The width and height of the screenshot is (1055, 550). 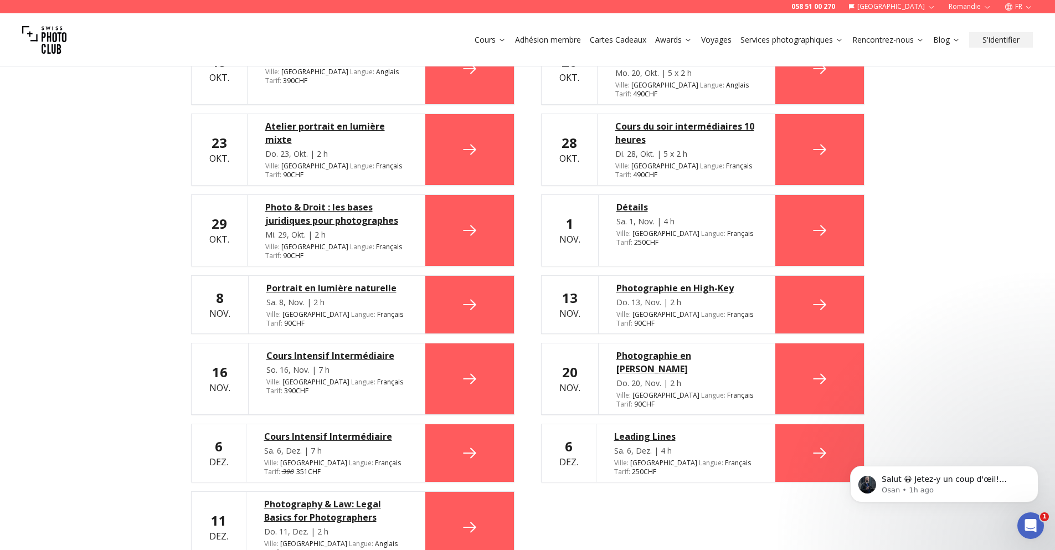 What do you see at coordinates (687, 303) in the screenshot?
I see `div: Do. 13, Nov. | 2 h` at bounding box center [687, 303].